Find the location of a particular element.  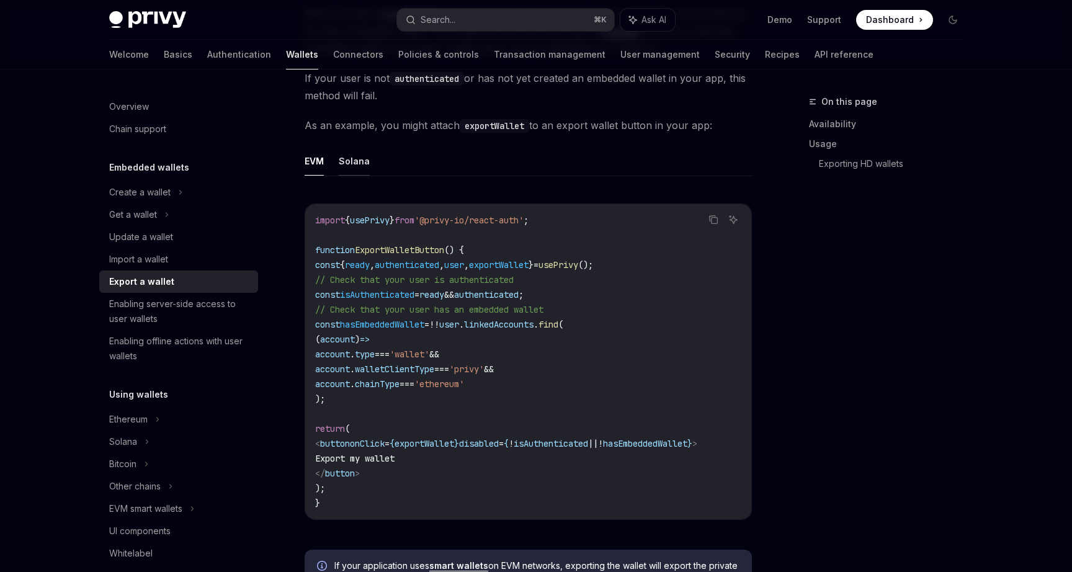

span: authenticated is located at coordinates (407, 265).